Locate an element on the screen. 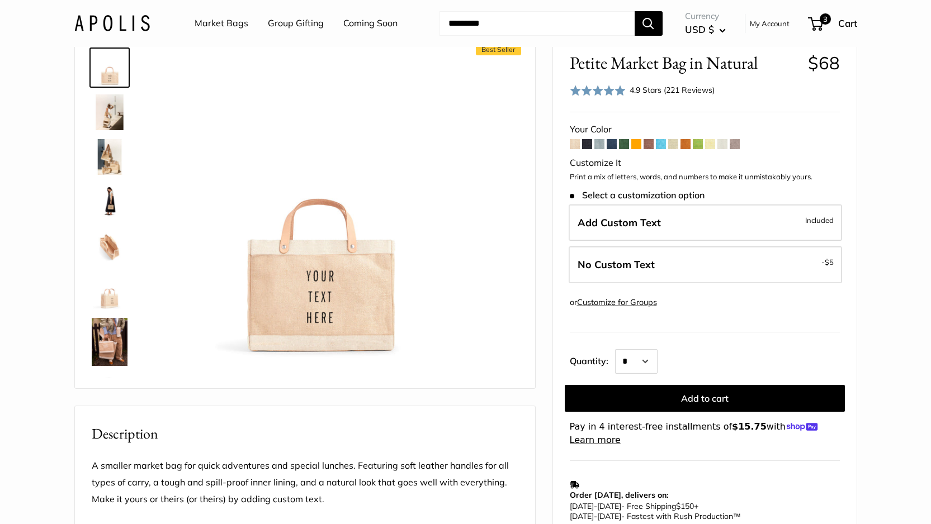  img: description_Effortless style that elevates every moment is located at coordinates (110, 112).